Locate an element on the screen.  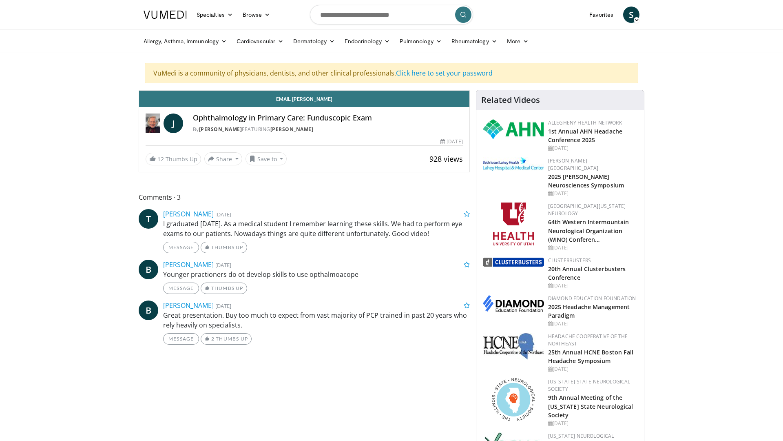
a: Endocrinology is located at coordinates (367, 41).